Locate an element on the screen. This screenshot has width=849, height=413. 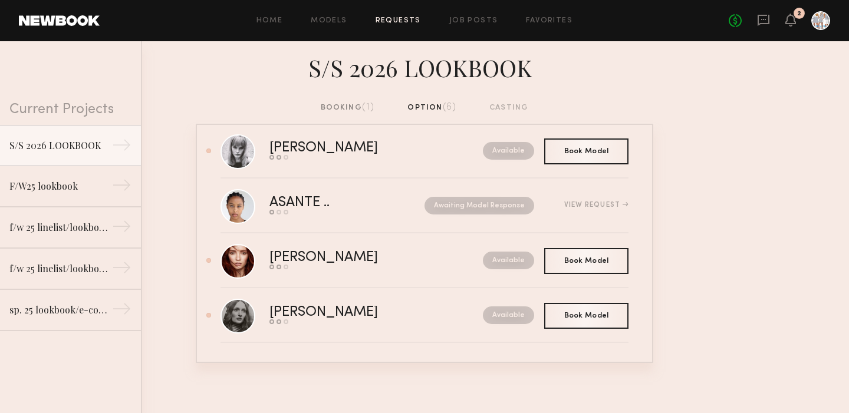
a: Favorites is located at coordinates (549, 21).